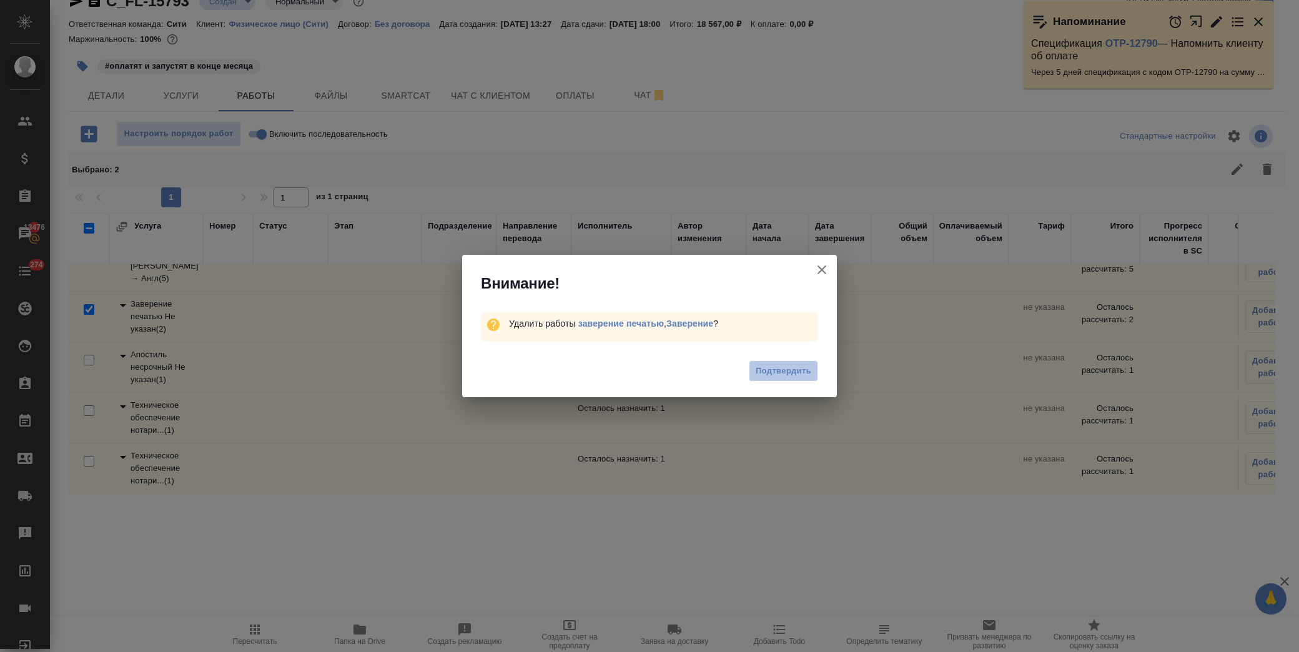 The height and width of the screenshot is (652, 1299). I want to click on div: Удалить работы, so click(663, 324).